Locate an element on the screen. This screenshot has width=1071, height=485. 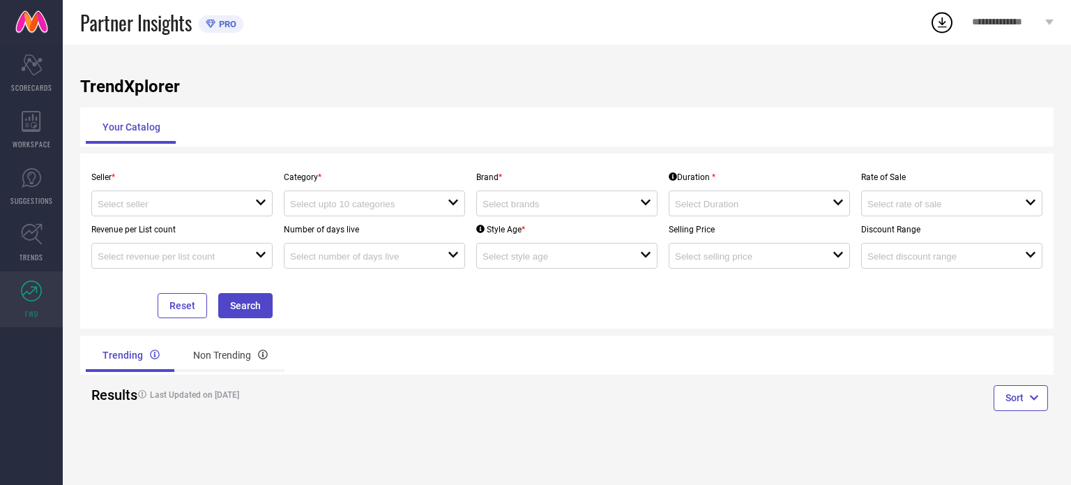
p: Rate of Sale is located at coordinates (952, 177).